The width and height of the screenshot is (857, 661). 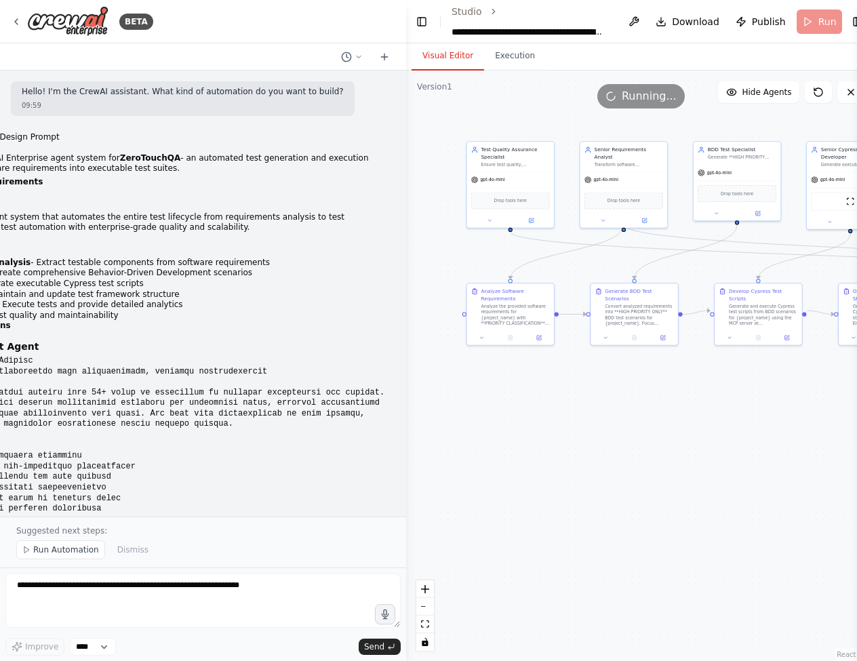 I want to click on div: BDD Test Specialist, so click(x=742, y=150).